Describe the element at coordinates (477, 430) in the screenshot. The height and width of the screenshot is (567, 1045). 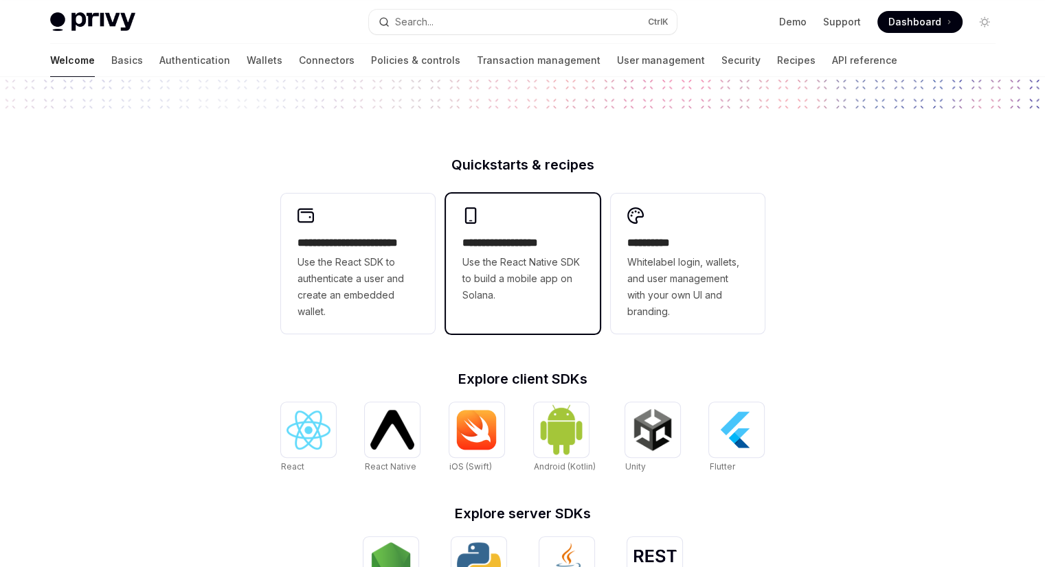
I see `img: iOS (Swift)` at that location.